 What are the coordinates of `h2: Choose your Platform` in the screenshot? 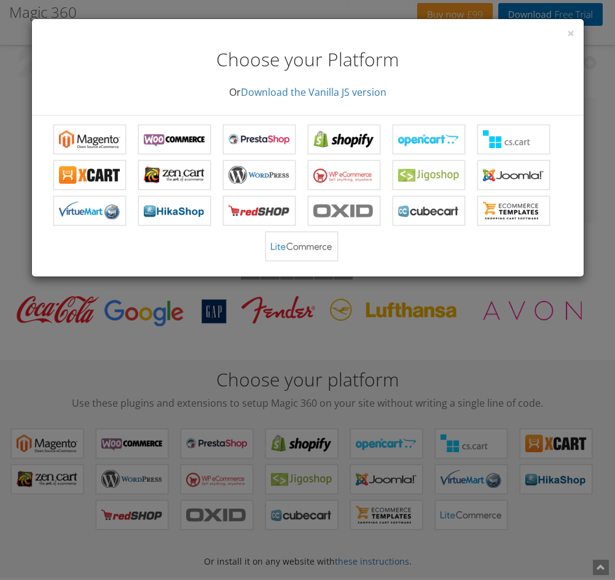 It's located at (308, 60).